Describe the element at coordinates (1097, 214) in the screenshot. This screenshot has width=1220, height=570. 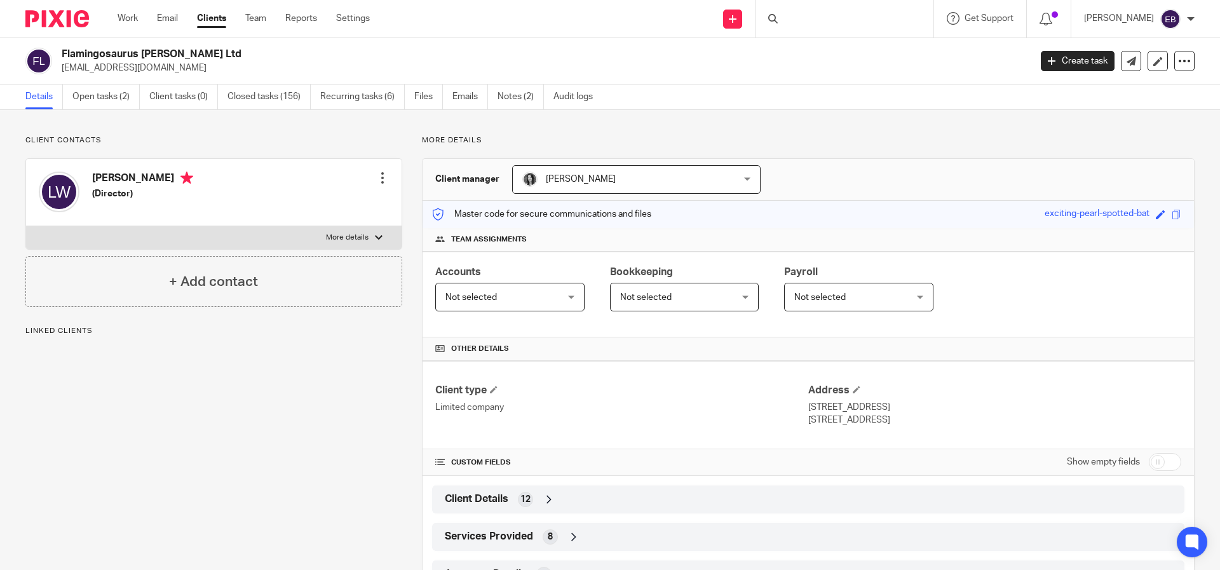
I see `div: exciting-pearl-spotted-bat` at that location.